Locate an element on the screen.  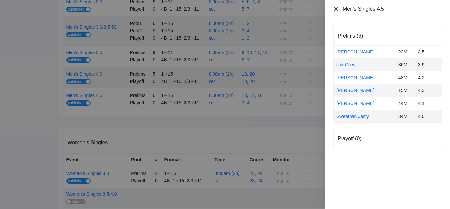
div: 4.1 is located at coordinates (429, 103).